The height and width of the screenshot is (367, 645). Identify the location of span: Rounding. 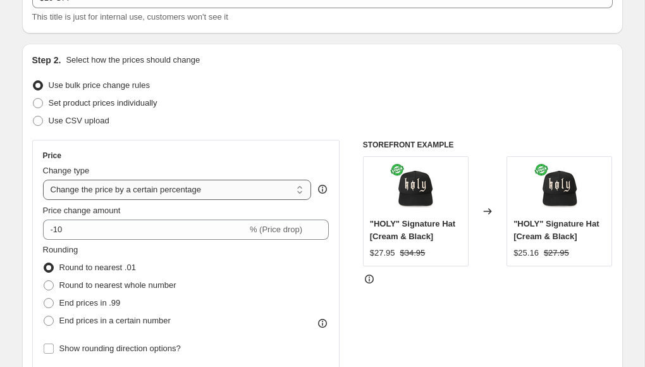
(61, 249).